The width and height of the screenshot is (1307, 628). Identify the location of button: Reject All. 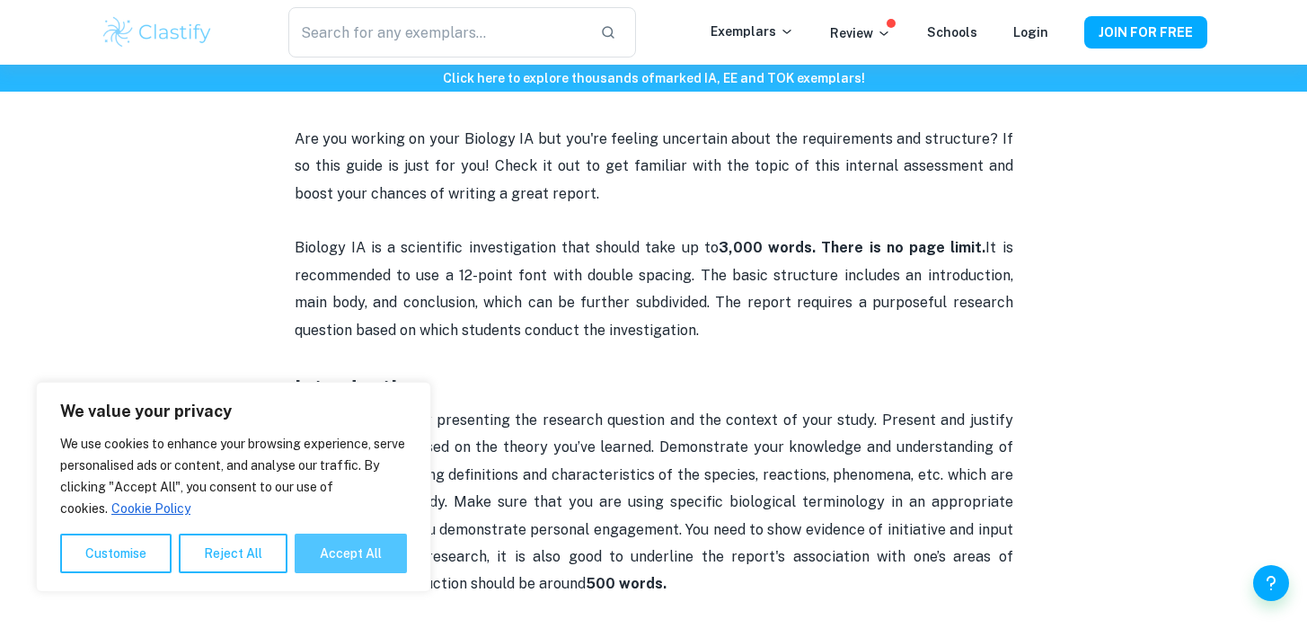
(233, 553).